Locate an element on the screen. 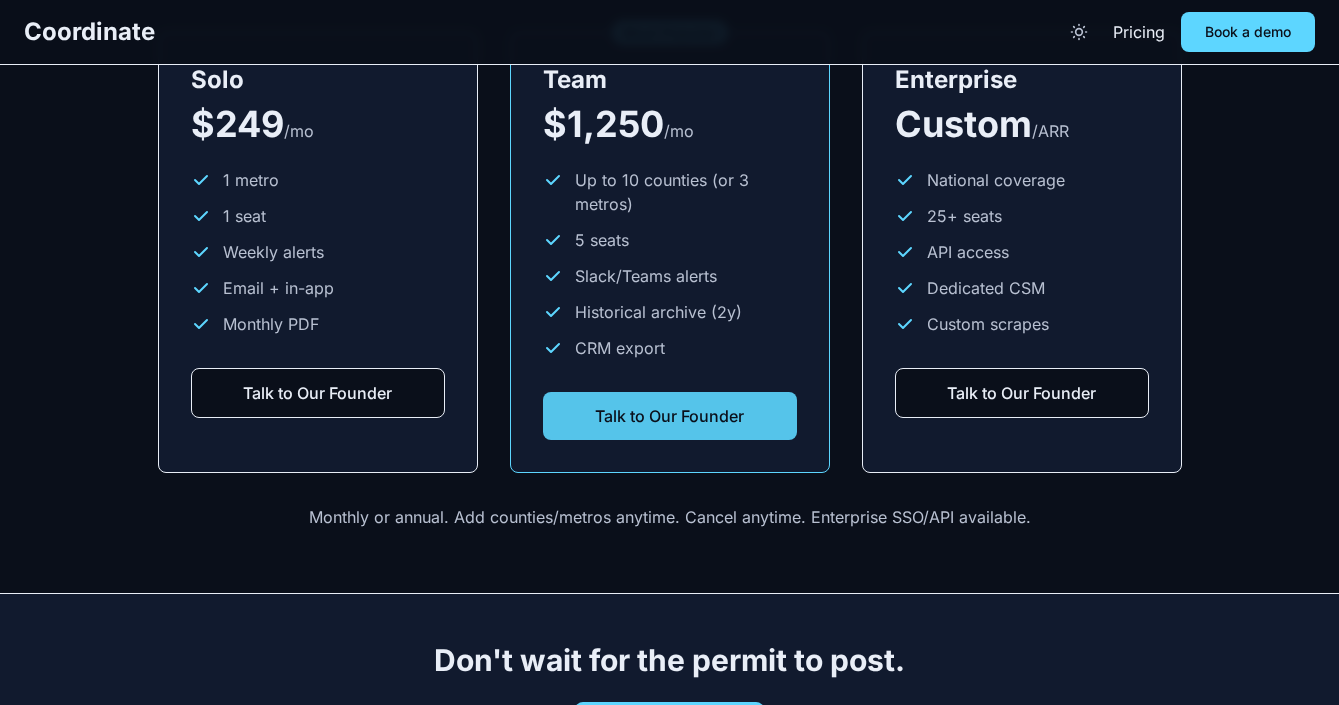 The width and height of the screenshot is (1339, 705). button: Toggle theme is located at coordinates (1079, 32).